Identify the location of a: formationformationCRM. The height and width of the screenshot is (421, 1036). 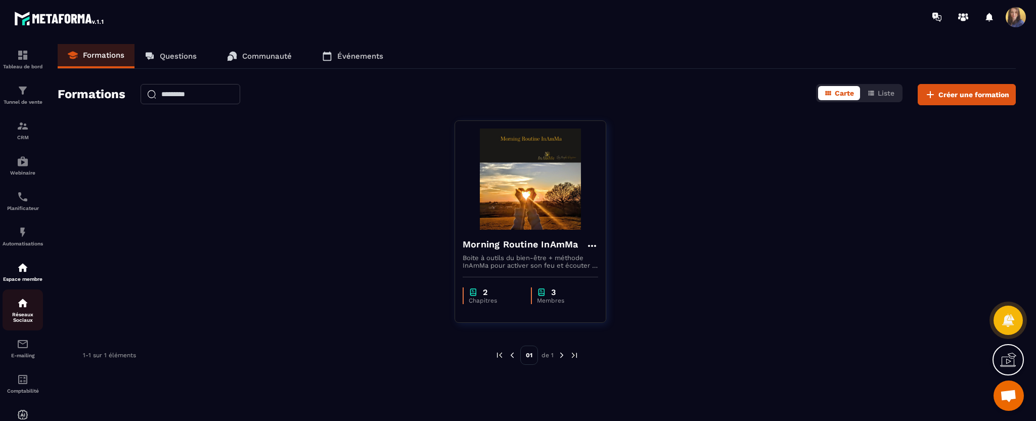
(23, 130).